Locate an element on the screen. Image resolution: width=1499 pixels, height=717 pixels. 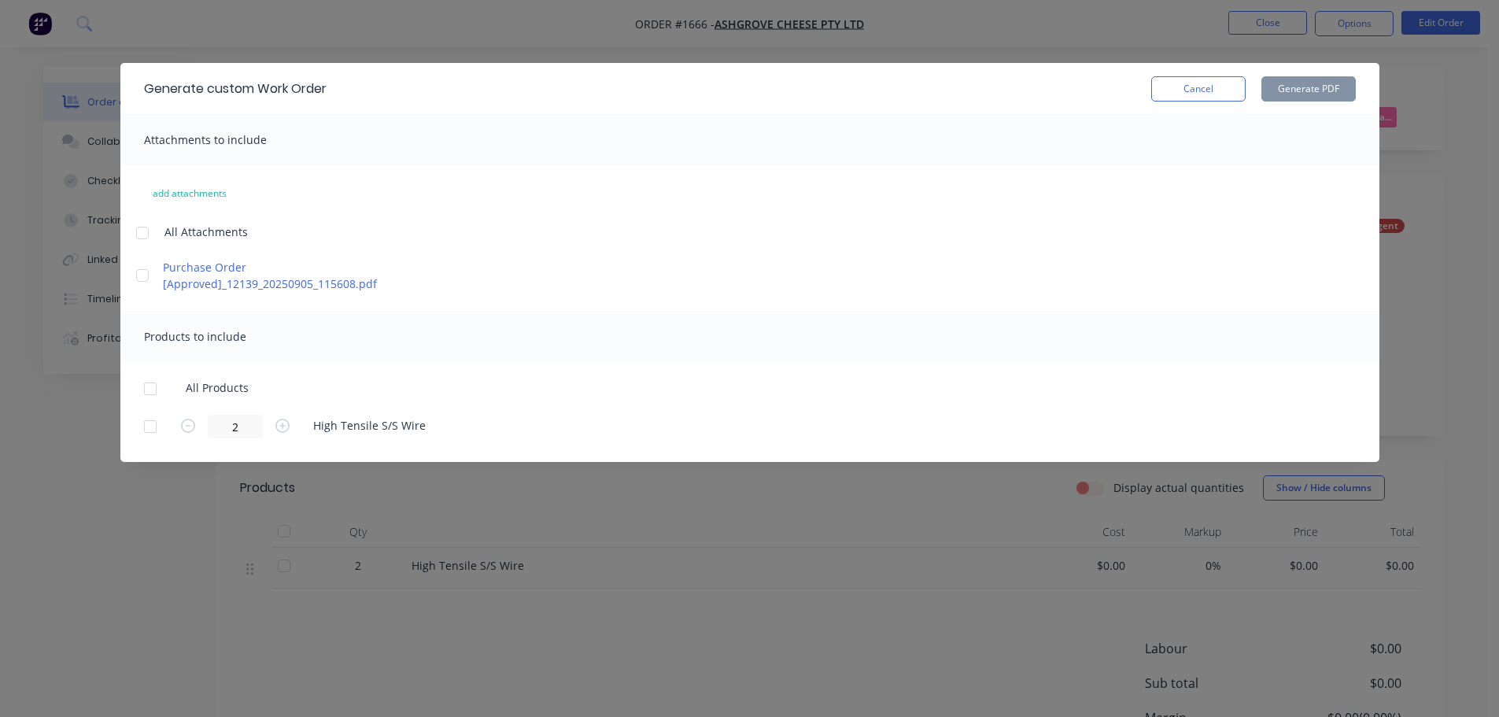
span: Attachments to include is located at coordinates (205, 139).